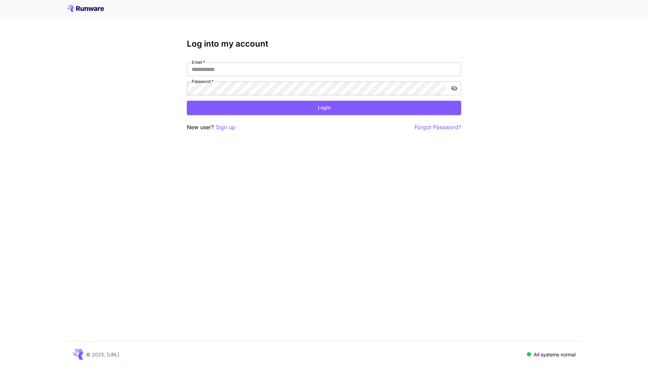  What do you see at coordinates (211, 127) in the screenshot?
I see `p: New user?` at bounding box center [211, 127].